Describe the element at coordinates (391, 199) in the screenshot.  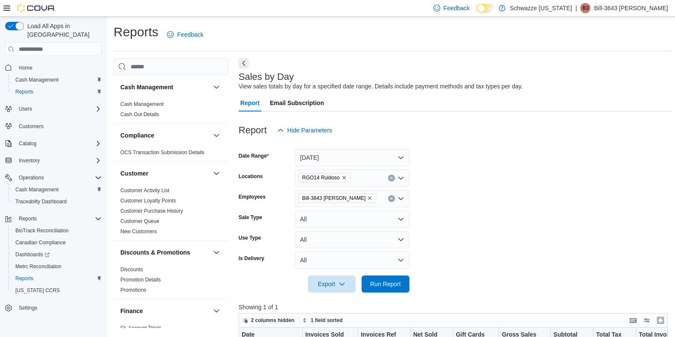
I see `button: Clear input` at that location.